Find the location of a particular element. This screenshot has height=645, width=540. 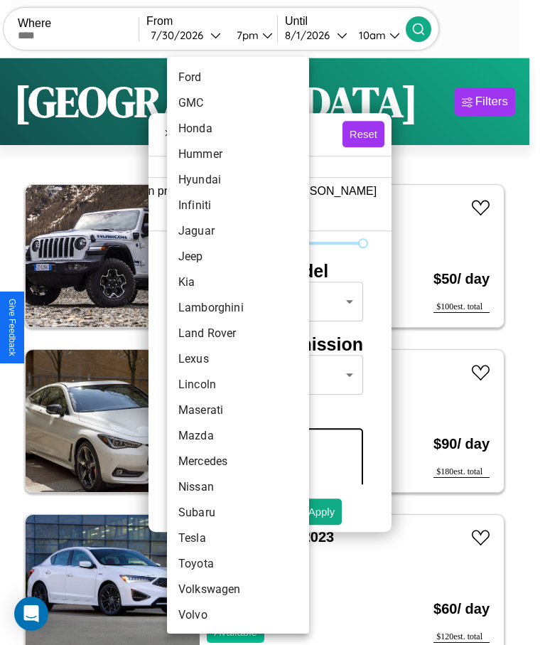

li: Infiniti is located at coordinates (238, 205).